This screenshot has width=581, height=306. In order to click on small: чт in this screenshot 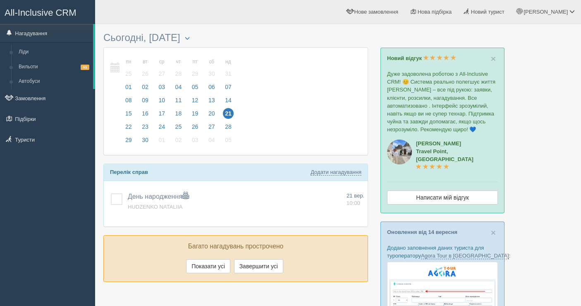, I will do `click(179, 62)`.